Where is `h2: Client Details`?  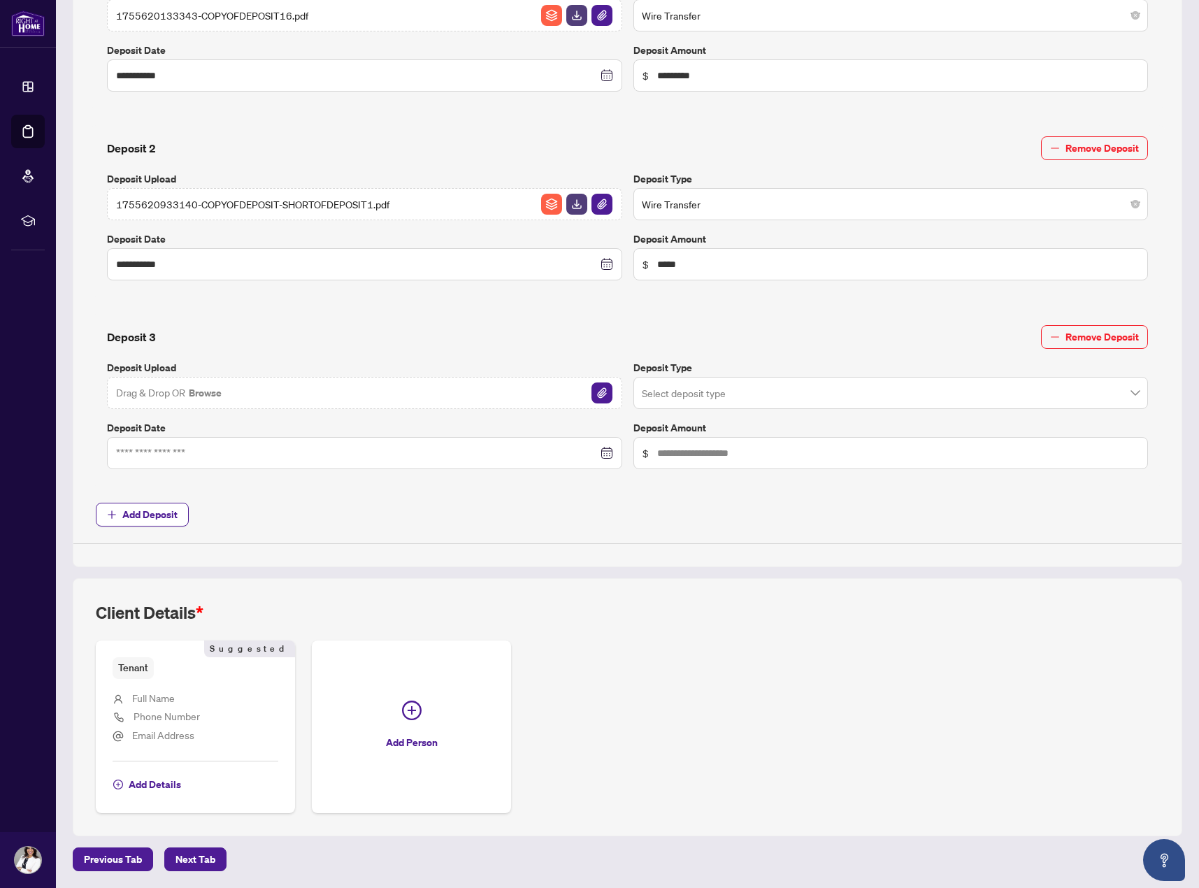 h2: Client Details is located at coordinates (150, 612).